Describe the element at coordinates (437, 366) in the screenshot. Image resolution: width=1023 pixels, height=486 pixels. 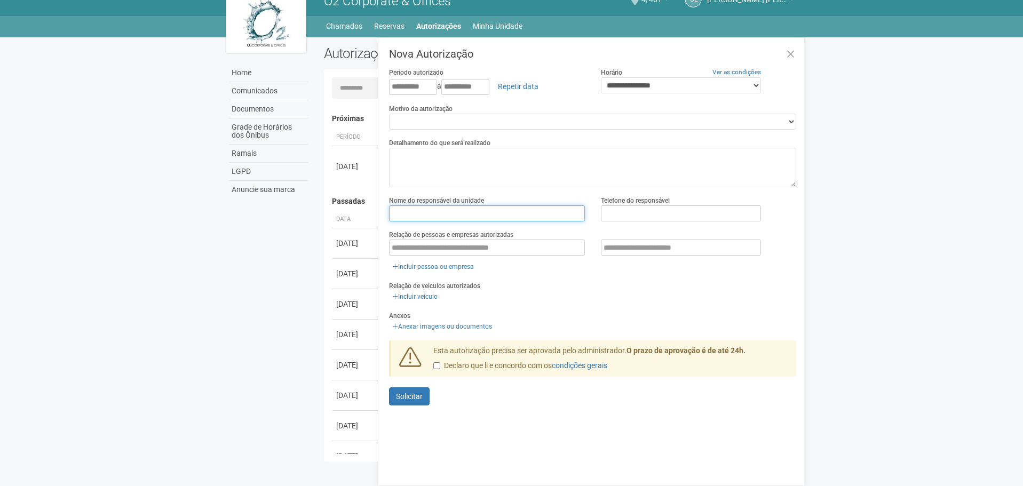
I see `input: Declaro que li e concordo com oscondições gerais` at that location.